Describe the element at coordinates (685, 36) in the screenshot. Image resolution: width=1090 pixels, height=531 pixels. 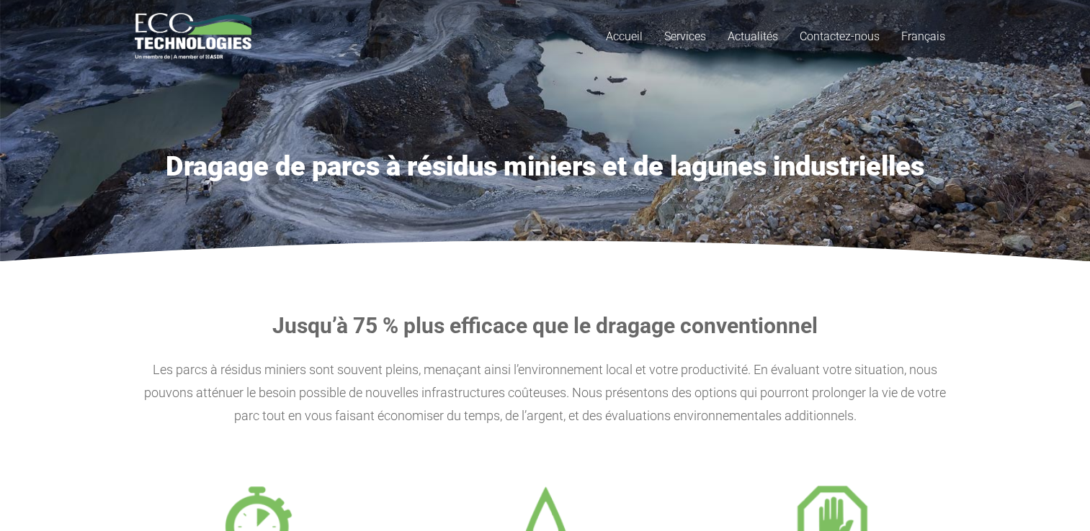
I see `span: Services` at that location.